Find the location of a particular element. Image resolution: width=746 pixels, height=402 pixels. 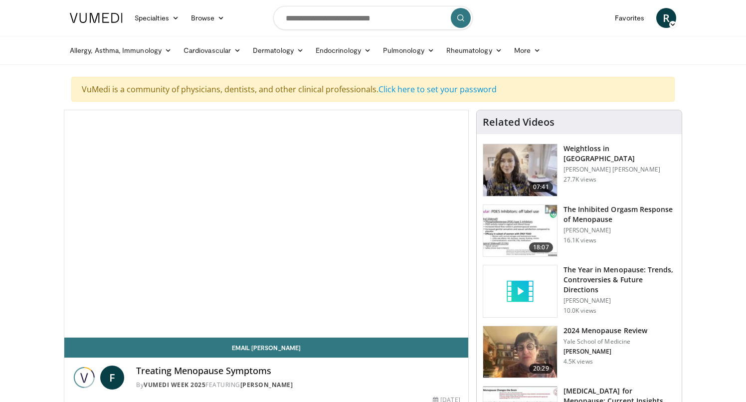

a: Vumedi Week 2025 is located at coordinates (174, 384).